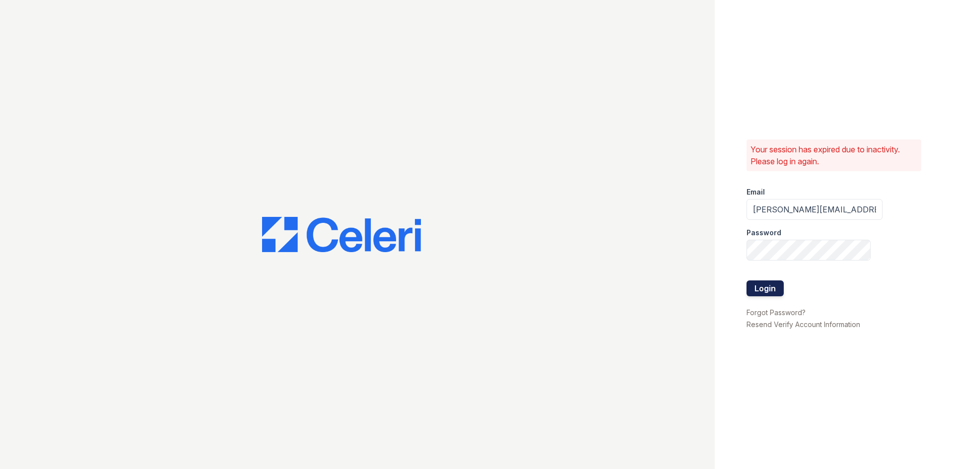  I want to click on p: Your session has expired due to inactivity. Please log in again., so click(834, 155).